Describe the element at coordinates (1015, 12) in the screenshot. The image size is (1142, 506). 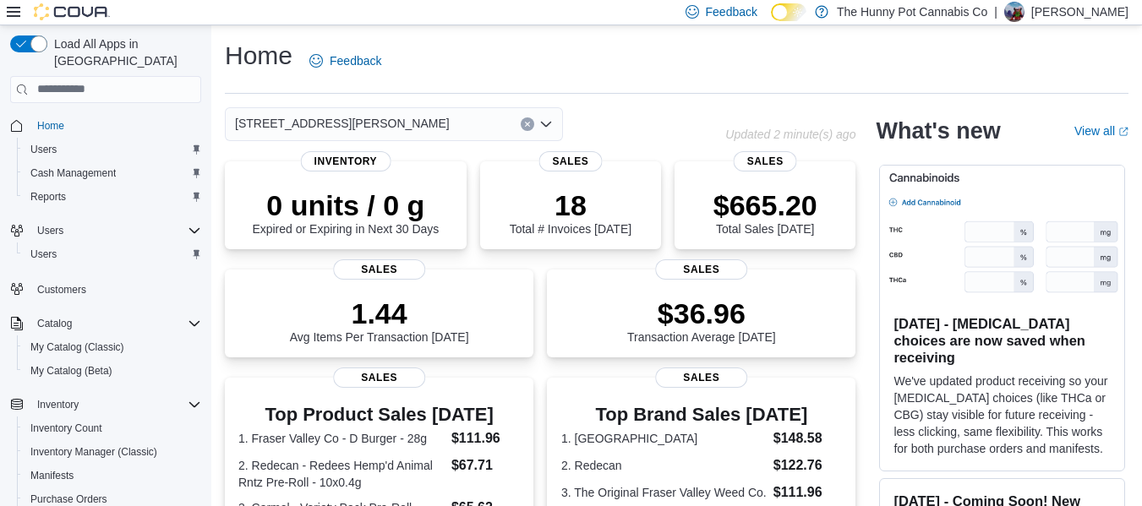
I see `div: Kyle Billie` at that location.